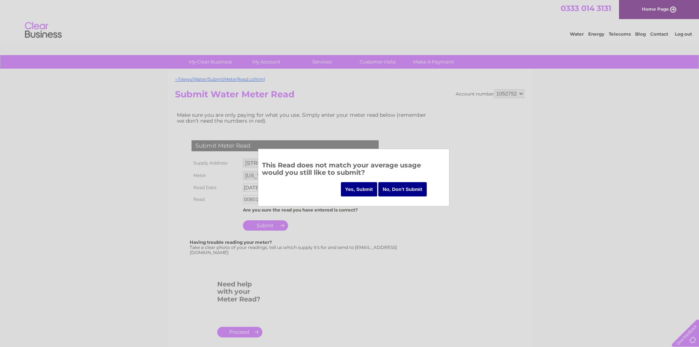 This screenshot has height=347, width=699. I want to click on a: Telecoms, so click(620, 34).